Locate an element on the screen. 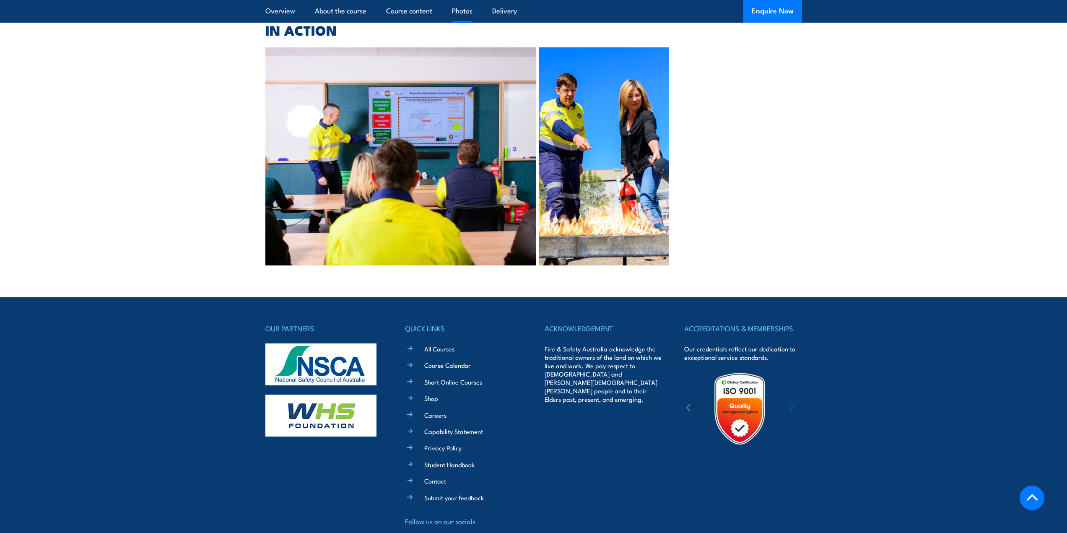 This screenshot has height=533, width=1067. a: Shop is located at coordinates (431, 398).